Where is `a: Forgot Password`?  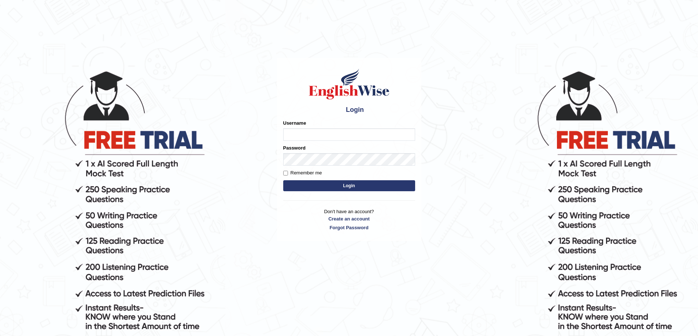
a: Forgot Password is located at coordinates (349, 228).